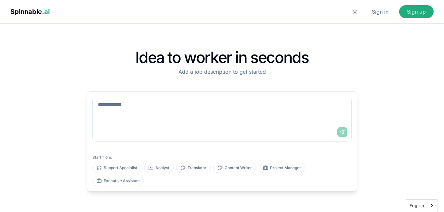 Image resolution: width=444 pixels, height=212 pixels. I want to click on aside: Language selected: English, so click(421, 206).